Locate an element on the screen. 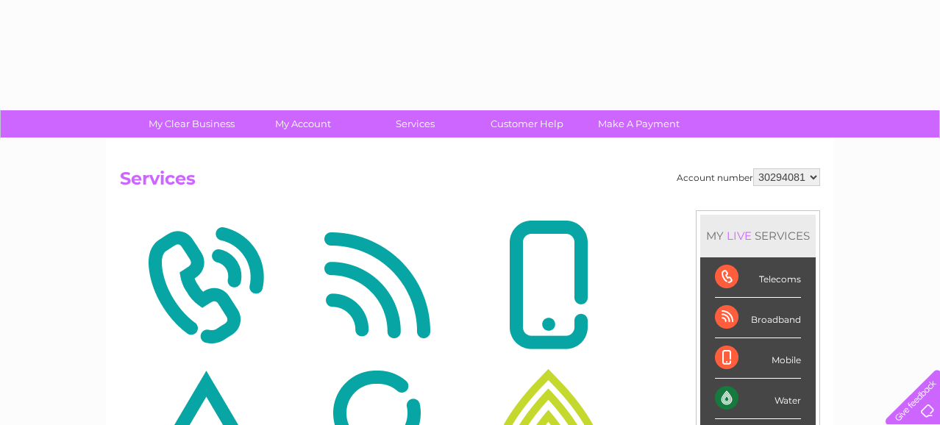 This screenshot has width=940, height=425. div: Water is located at coordinates (758, 399).